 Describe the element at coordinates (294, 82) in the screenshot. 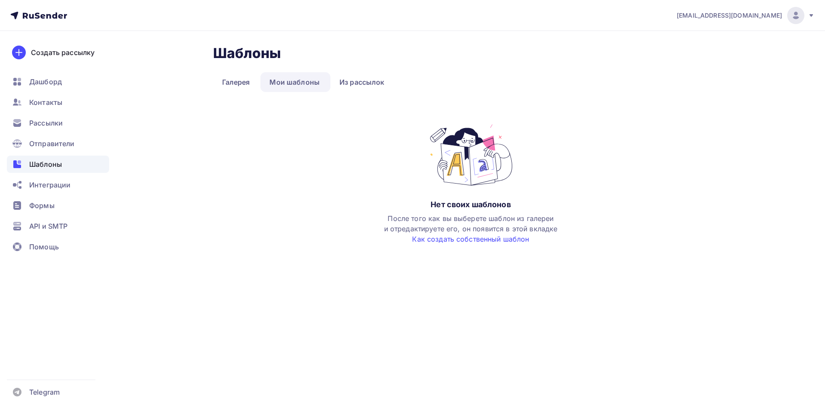

I see `a: Мои шаблоны` at that location.